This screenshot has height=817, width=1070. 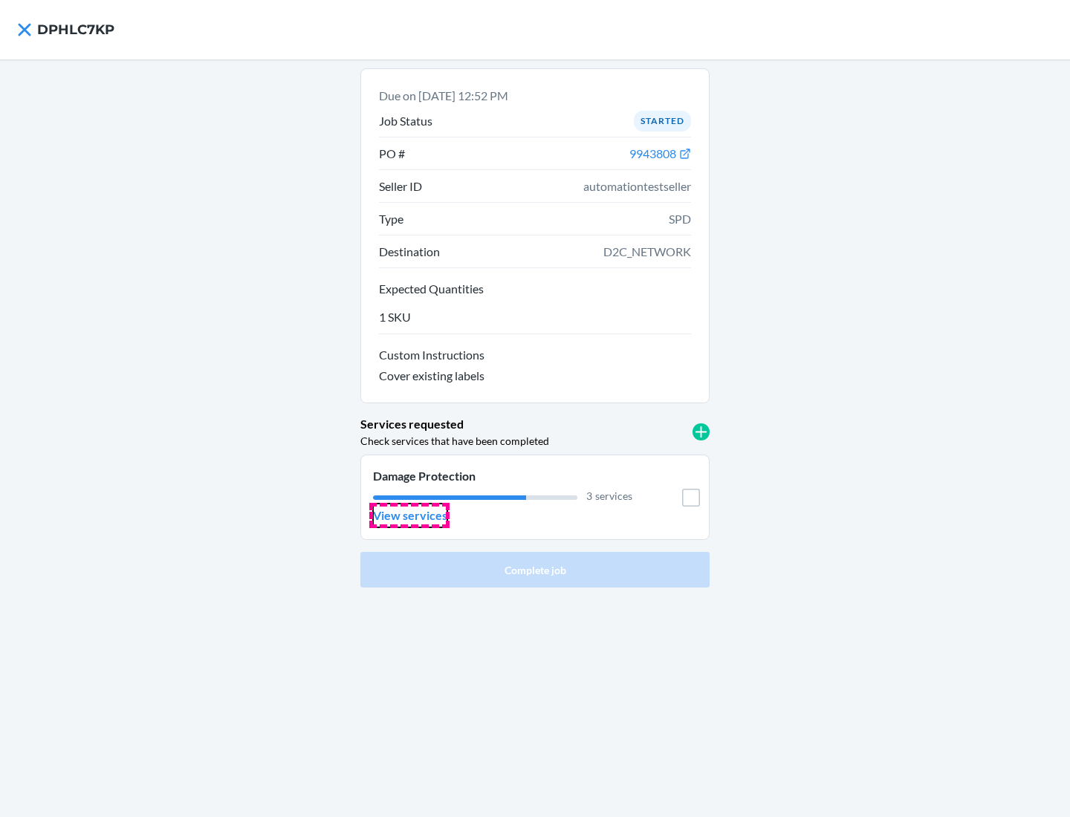 What do you see at coordinates (660, 154) in the screenshot?
I see `a: 9943808` at bounding box center [660, 154].